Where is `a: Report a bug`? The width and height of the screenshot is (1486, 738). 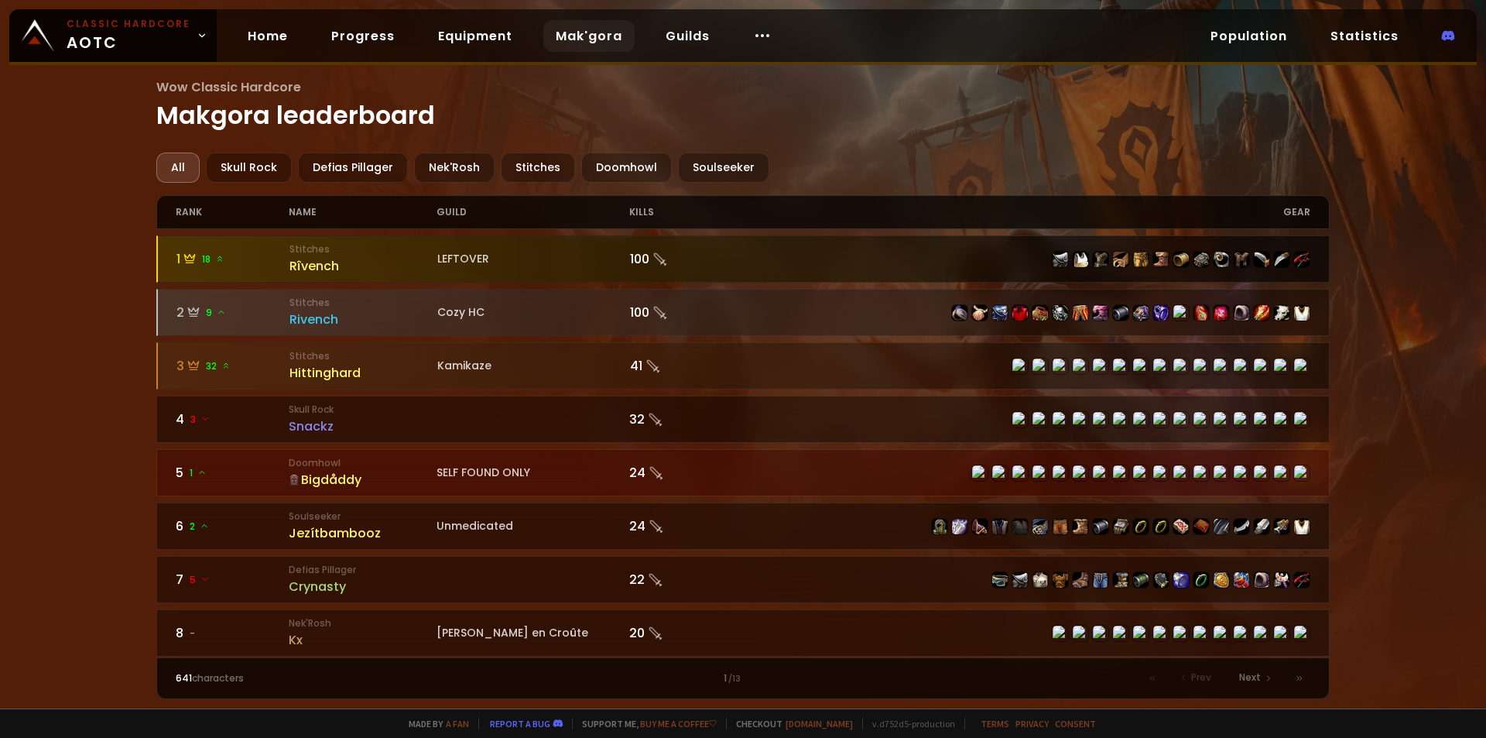
a: Report a bug is located at coordinates (520, 723).